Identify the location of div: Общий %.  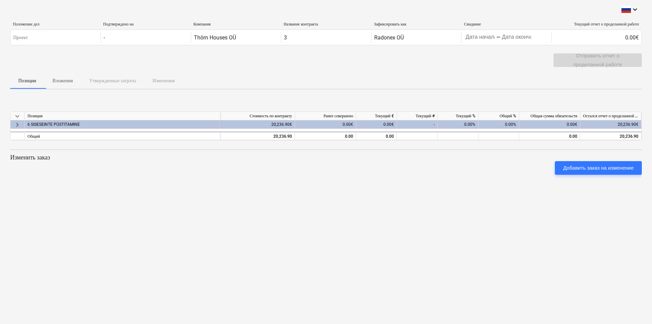
(499, 116).